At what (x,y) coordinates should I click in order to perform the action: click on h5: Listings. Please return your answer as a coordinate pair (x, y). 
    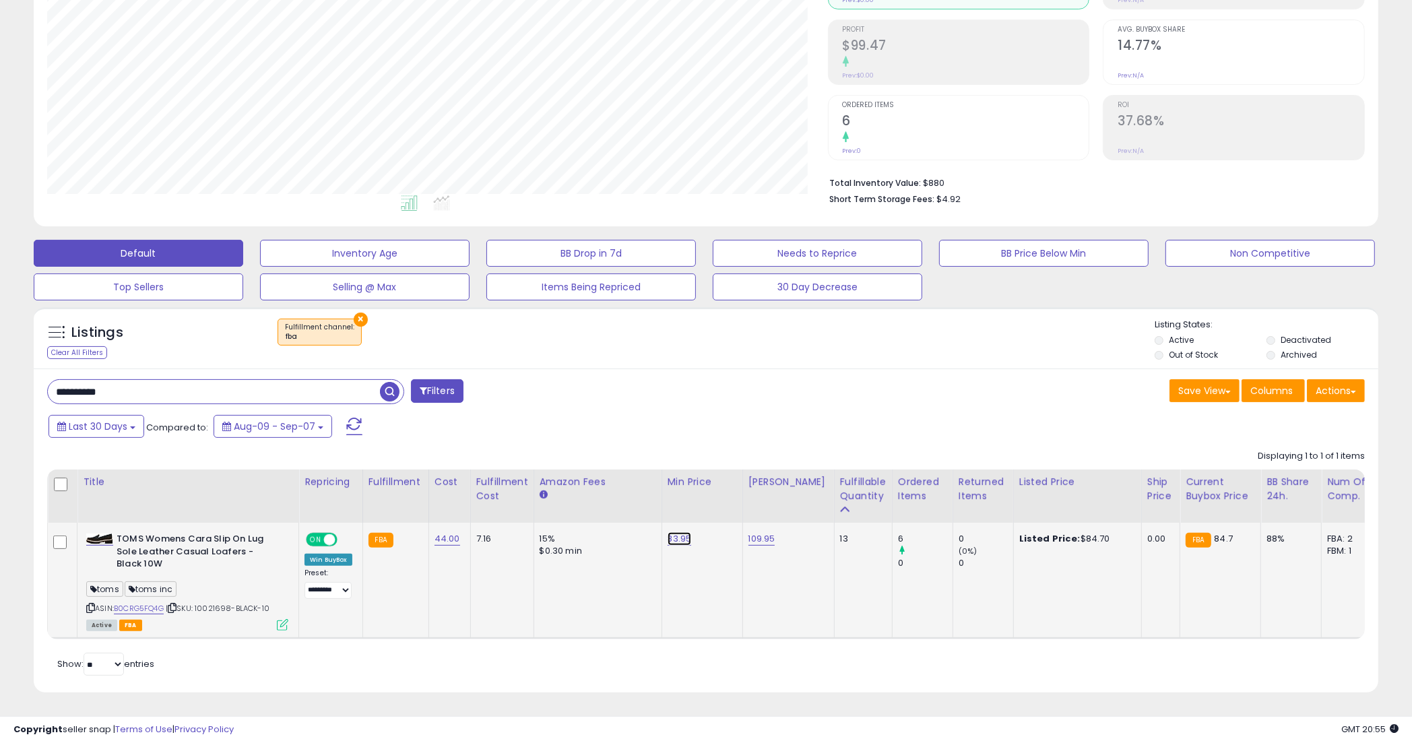
    Looking at the image, I should click on (97, 333).